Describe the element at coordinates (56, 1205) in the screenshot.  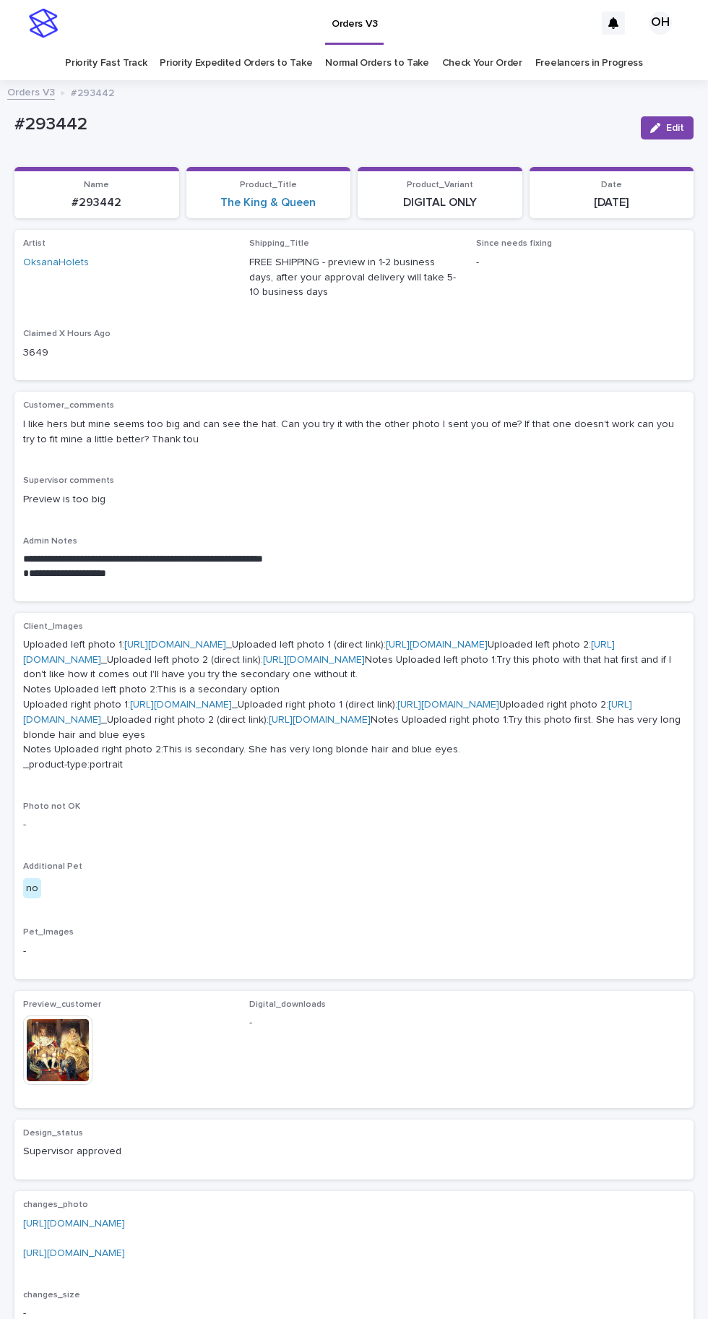
I see `span: changes_photo` at that location.